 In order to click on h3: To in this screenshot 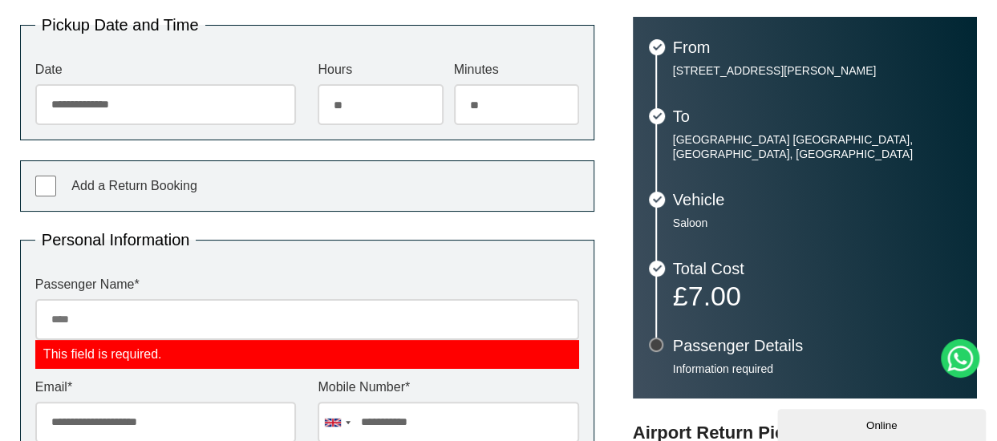, I will do `click(817, 116)`.